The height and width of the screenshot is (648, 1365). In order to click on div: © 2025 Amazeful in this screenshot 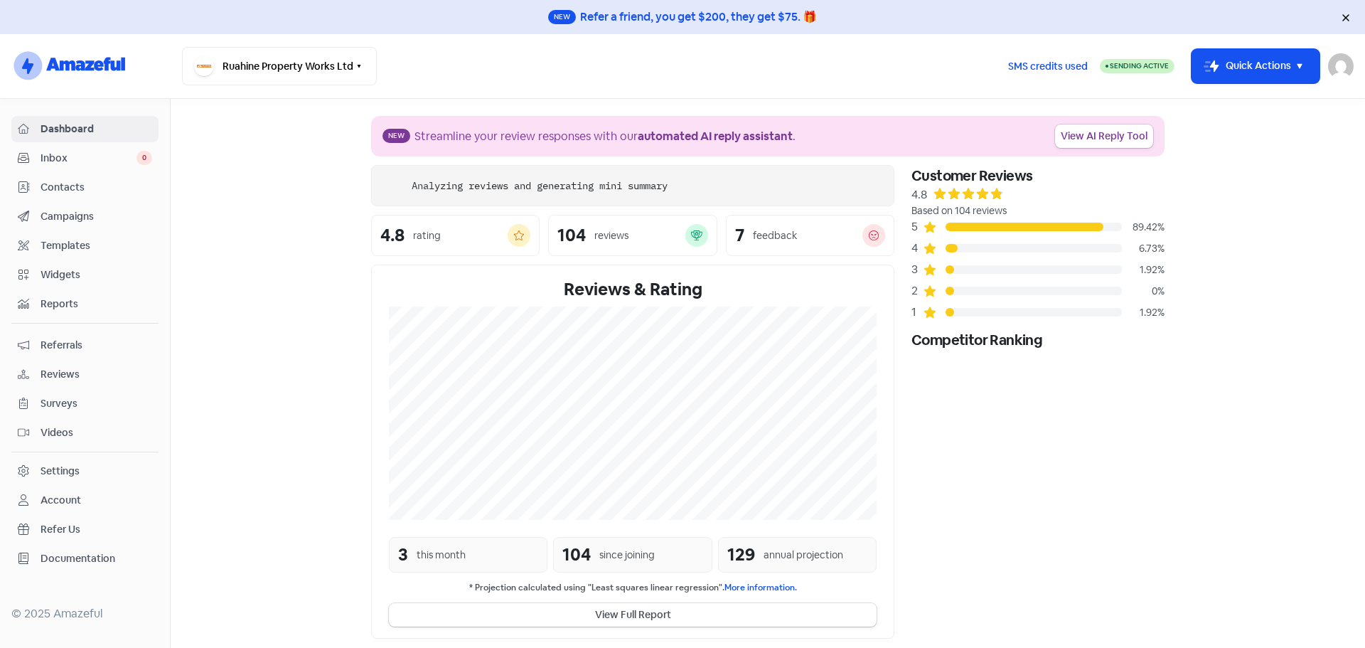, I will do `click(85, 613)`.